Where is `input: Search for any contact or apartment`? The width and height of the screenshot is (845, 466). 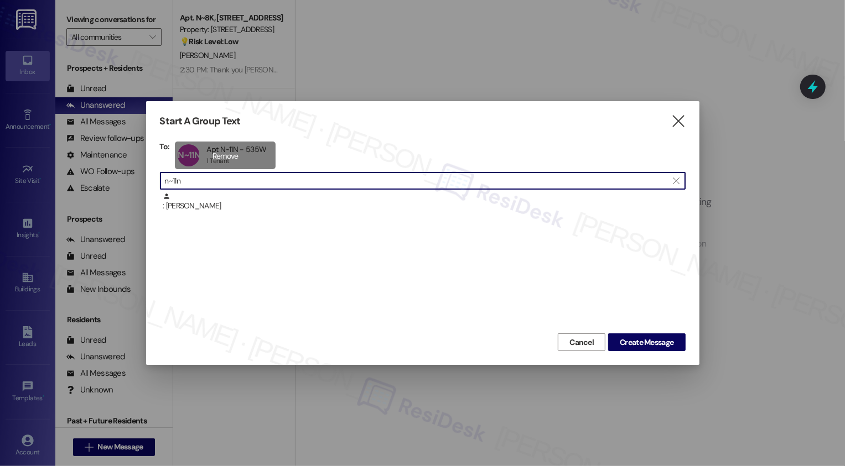 input: Search for any contact or apartment is located at coordinates (416, 181).